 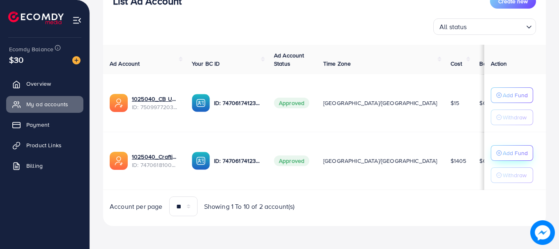 What do you see at coordinates (289, 60) in the screenshot?
I see `span: Ad Account Status` at bounding box center [289, 60].